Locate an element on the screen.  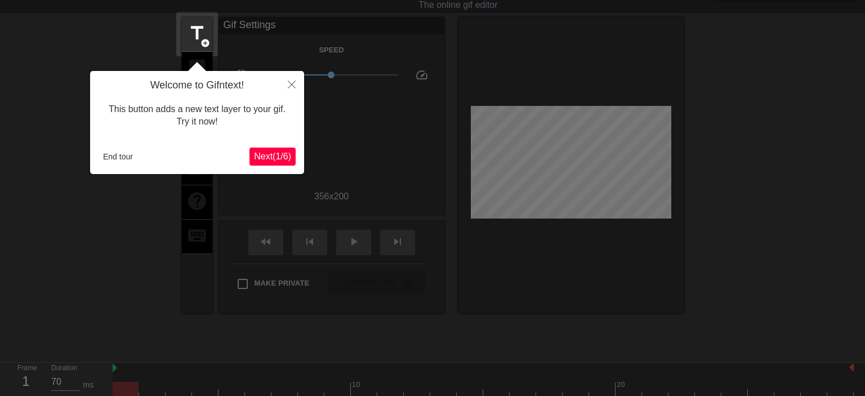
h4: Welcome to Gifntext! is located at coordinates (197, 86).